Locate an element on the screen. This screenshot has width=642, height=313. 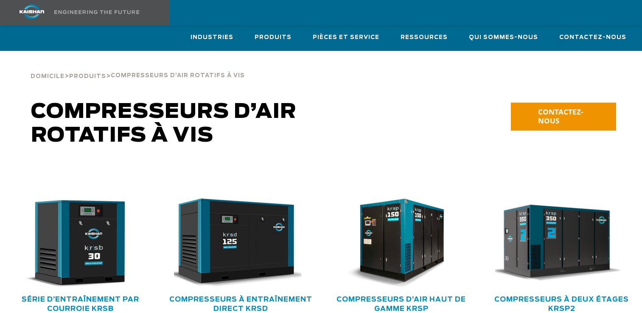
a: Pièces et service is located at coordinates (346, 37).